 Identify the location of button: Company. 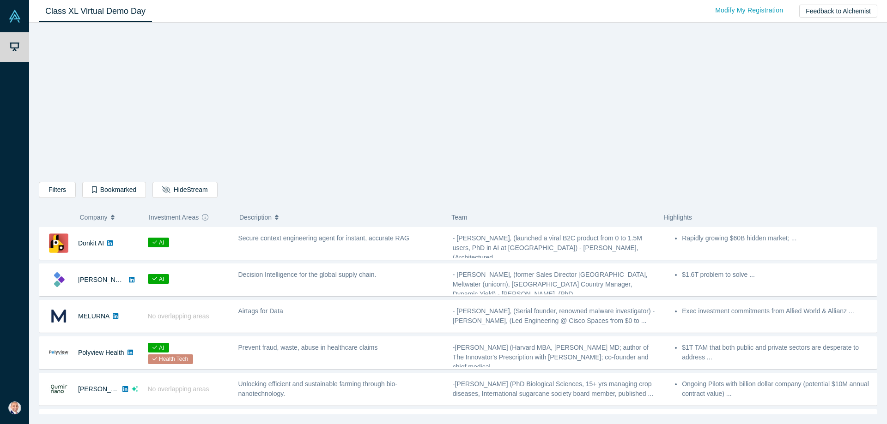
(109, 218).